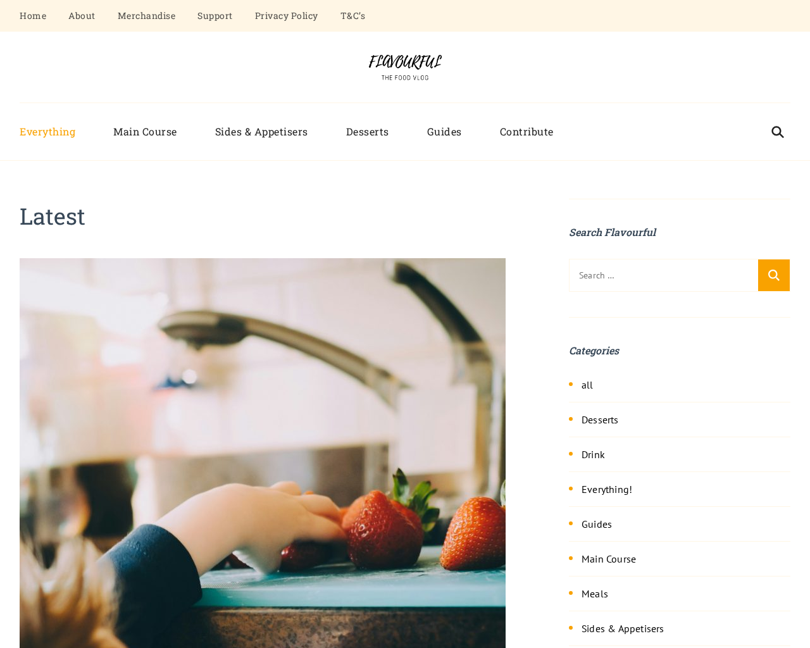 This screenshot has width=810, height=648. Describe the element at coordinates (680, 351) in the screenshot. I see `h2: Categories` at that location.